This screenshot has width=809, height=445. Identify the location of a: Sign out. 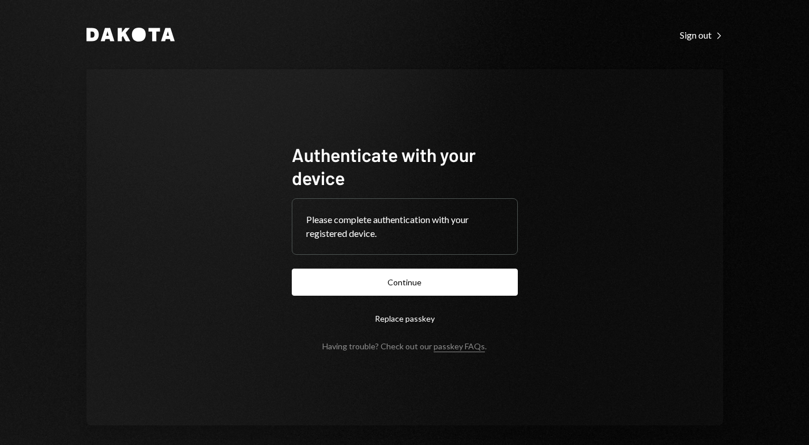
(701, 35).